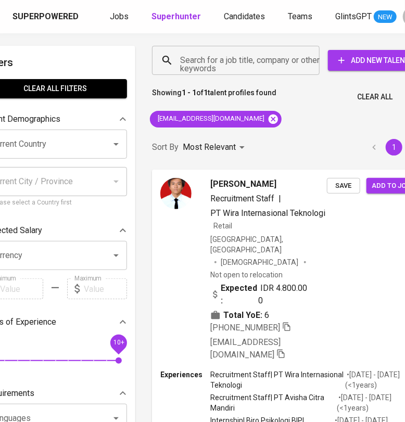 The height and width of the screenshot is (422, 405). Describe the element at coordinates (189, 93) in the screenshot. I see `b: 1 - 1` at that location.